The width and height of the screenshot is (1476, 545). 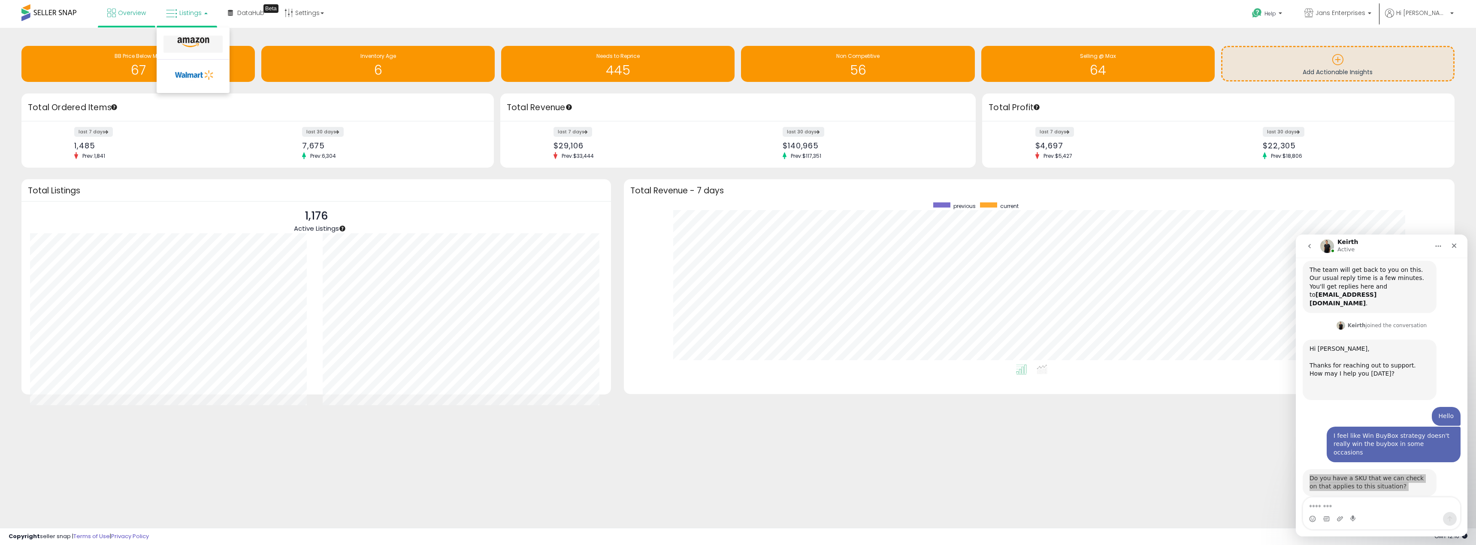 What do you see at coordinates (74, 52) in the screenshot?
I see `div: The team will get back to you on this. Our usual reply time is a few minutes. You'll get replies ...` at bounding box center [74, 52].